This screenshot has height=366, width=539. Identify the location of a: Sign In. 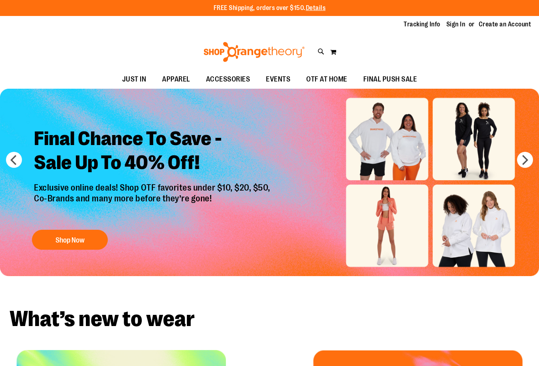
(456, 24).